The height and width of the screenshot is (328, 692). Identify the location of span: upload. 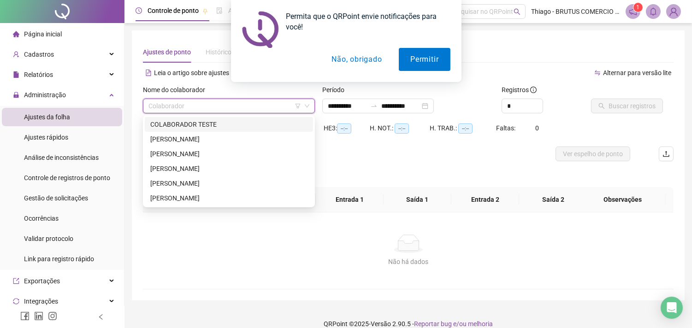
(666, 154).